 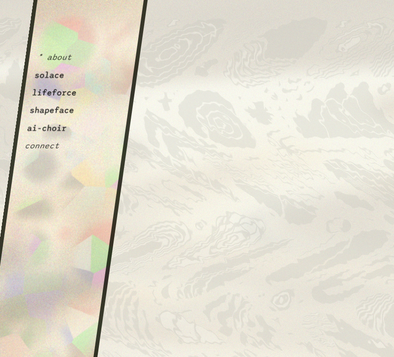 What do you see at coordinates (54, 93) in the screenshot?
I see `button: lifeforce` at bounding box center [54, 93].